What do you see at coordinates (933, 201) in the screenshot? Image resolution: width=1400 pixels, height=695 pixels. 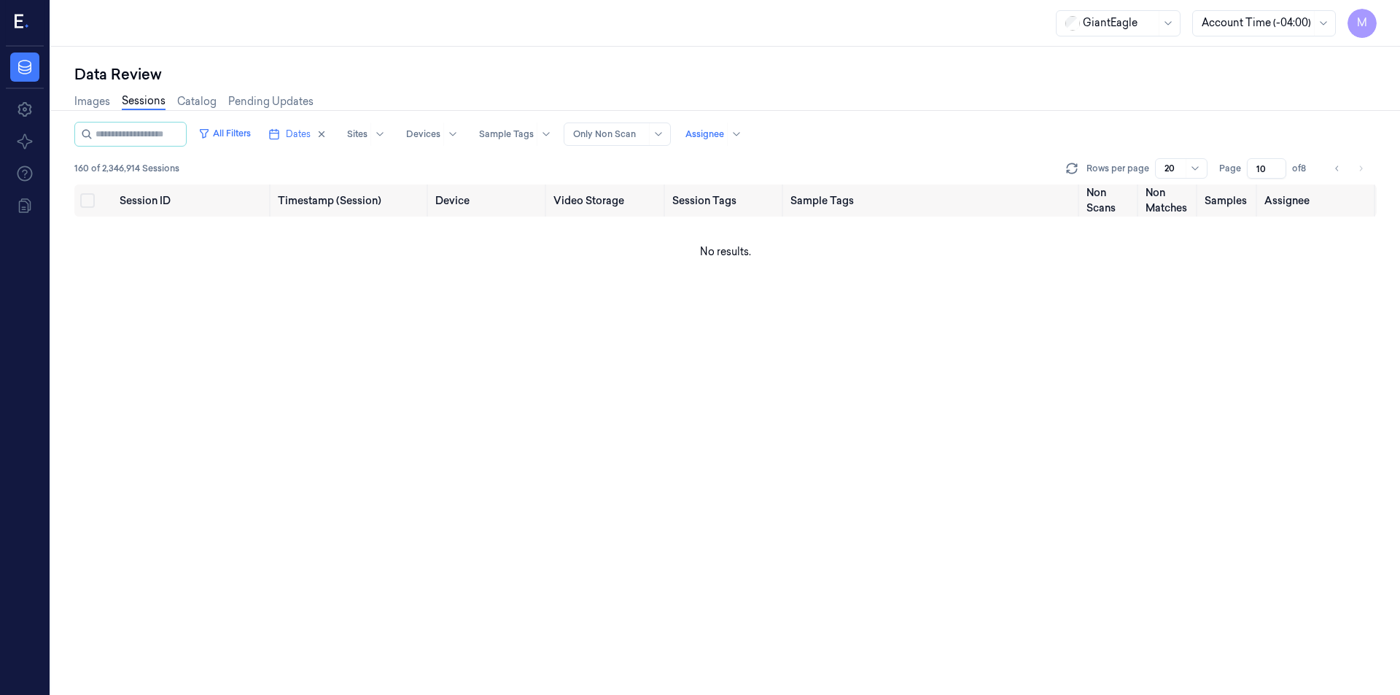 I see `th: Sample Tags` at bounding box center [933, 201].